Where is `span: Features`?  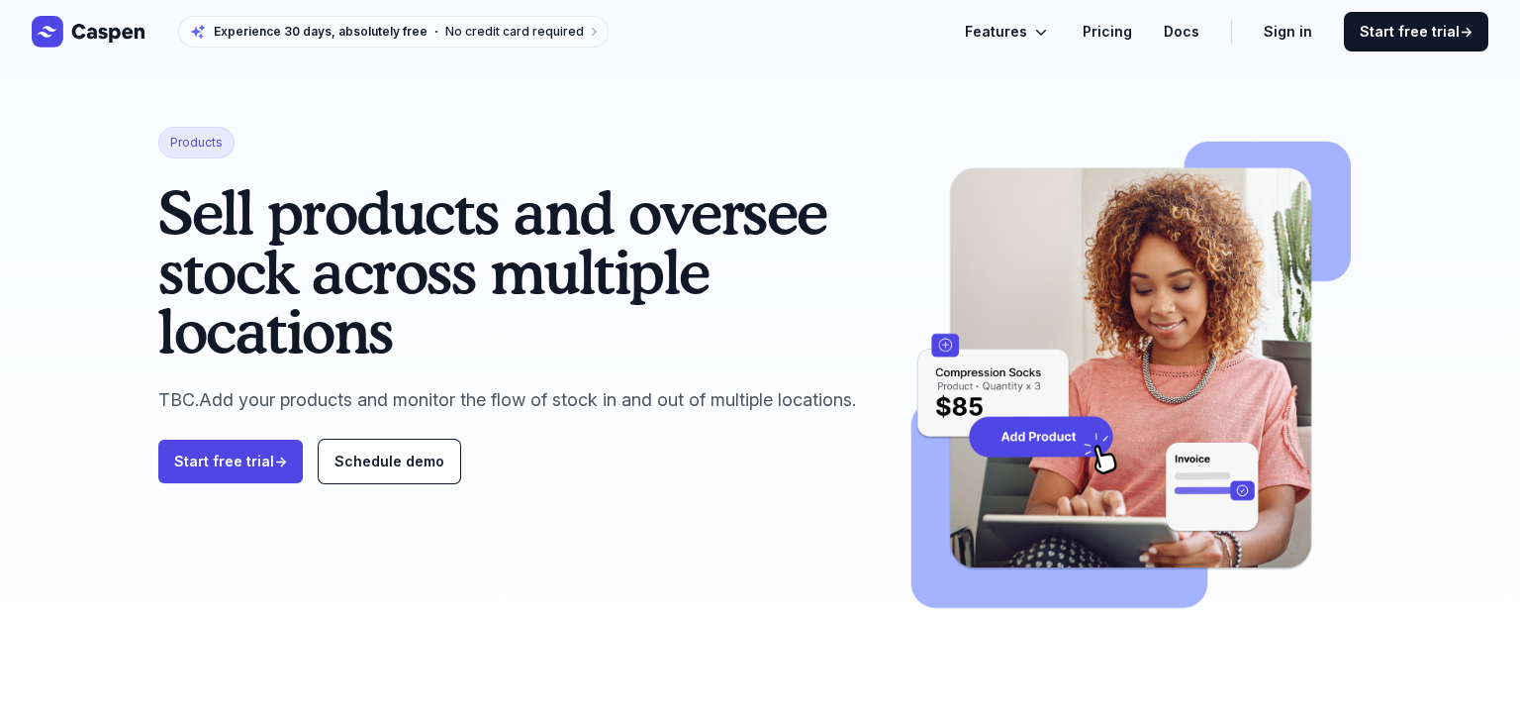
span: Features is located at coordinates (996, 32).